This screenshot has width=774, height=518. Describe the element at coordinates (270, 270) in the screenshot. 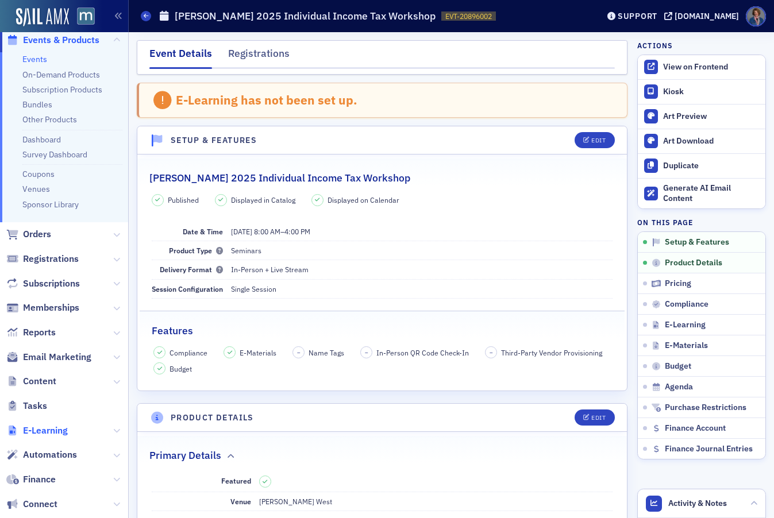

I see `span: In-Person + Live Stream` at that location.